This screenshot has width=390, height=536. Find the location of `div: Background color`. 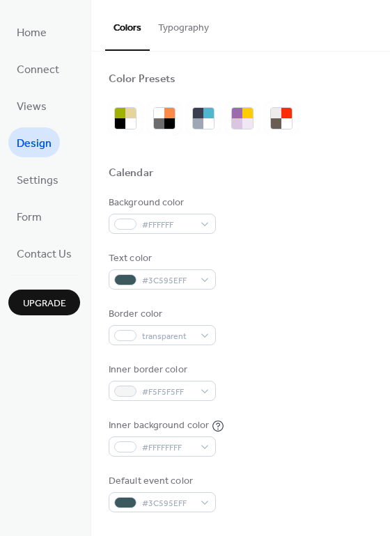

div: Background color is located at coordinates (161, 203).